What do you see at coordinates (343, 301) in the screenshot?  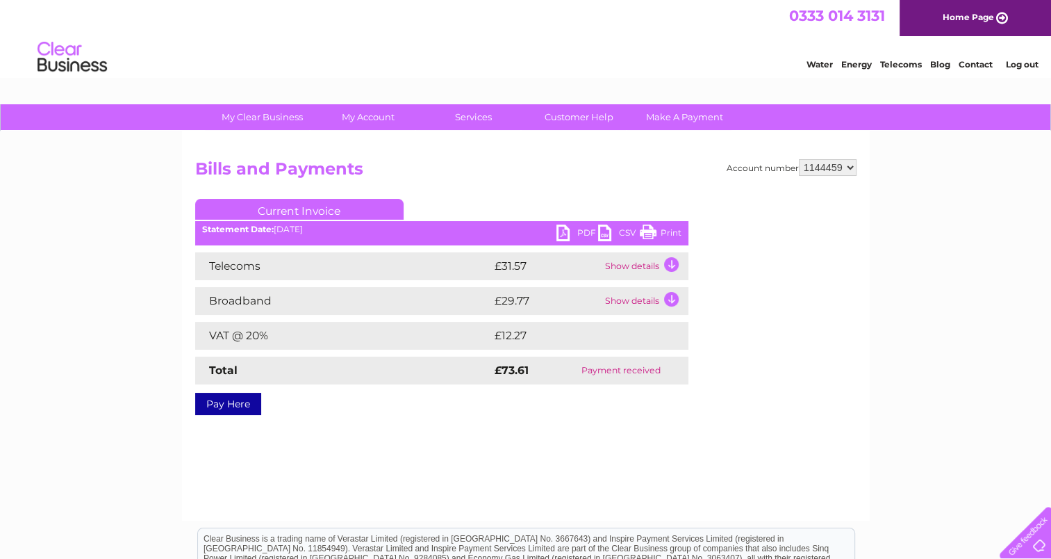 I see `td: Broadband` at bounding box center [343, 301].